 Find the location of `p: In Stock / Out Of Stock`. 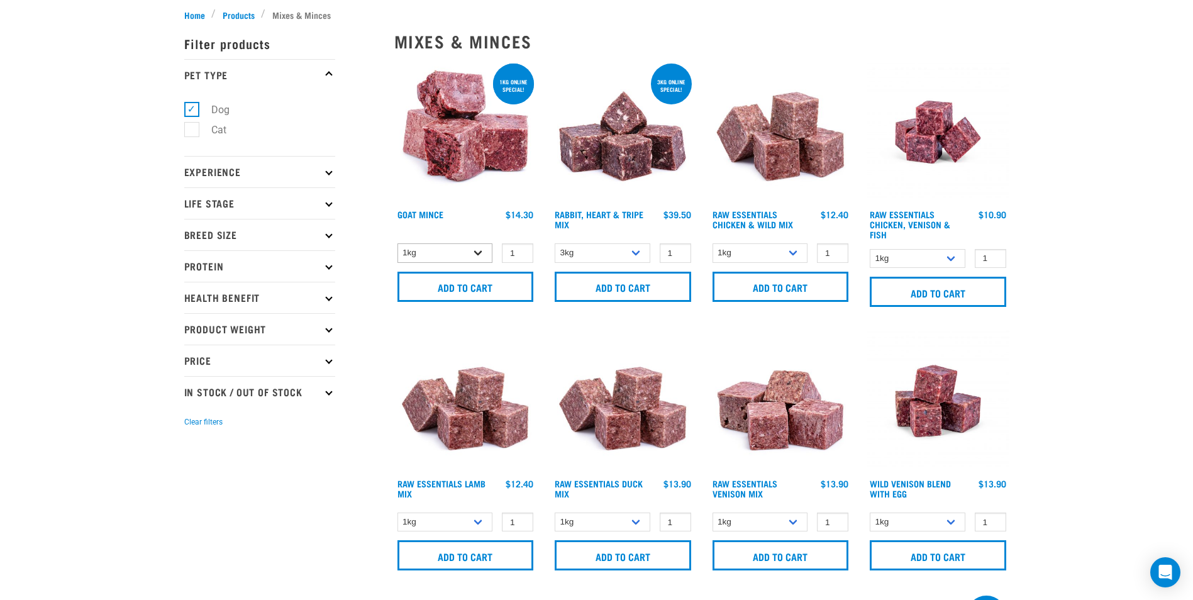

p: In Stock / Out Of Stock is located at coordinates (260, 392).